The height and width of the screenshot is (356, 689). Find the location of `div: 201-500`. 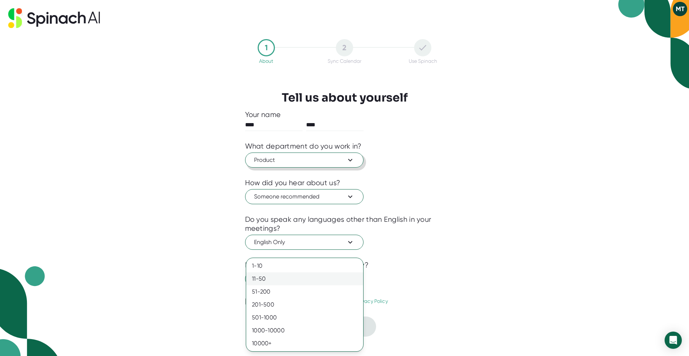

div: 201-500 is located at coordinates (305, 305).